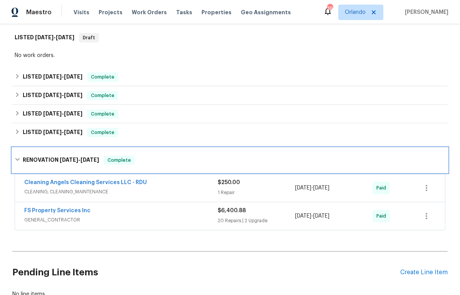 This screenshot has height=295, width=460. I want to click on span: $6,400.88, so click(232, 211).